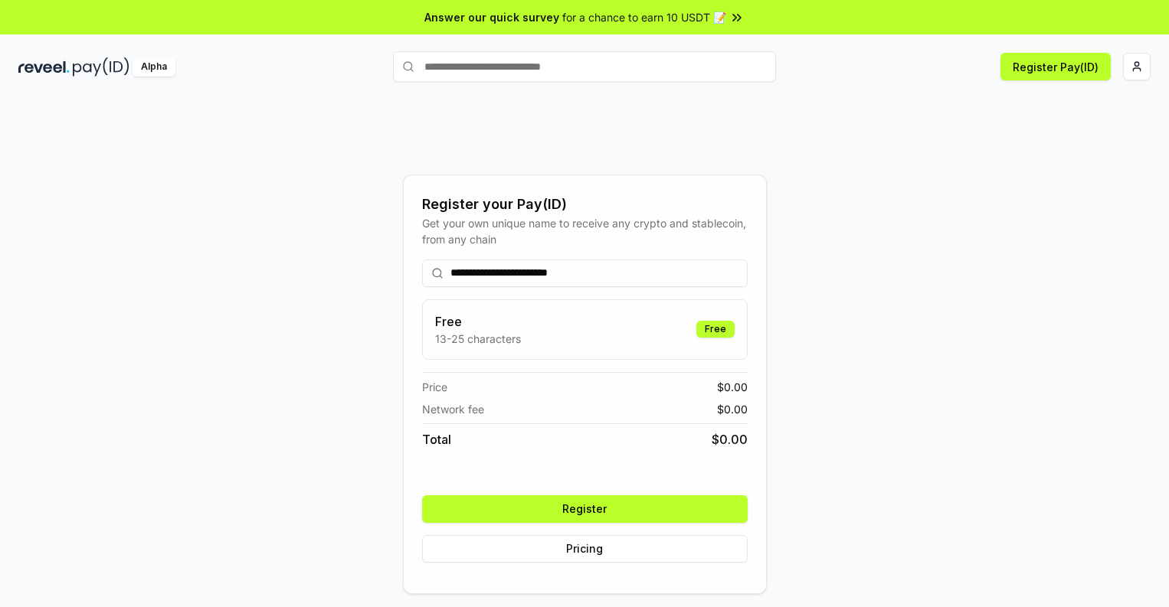 The image size is (1169, 607). Describe the element at coordinates (584, 205) in the screenshot. I see `div: Register your Pay(ID)` at that location.